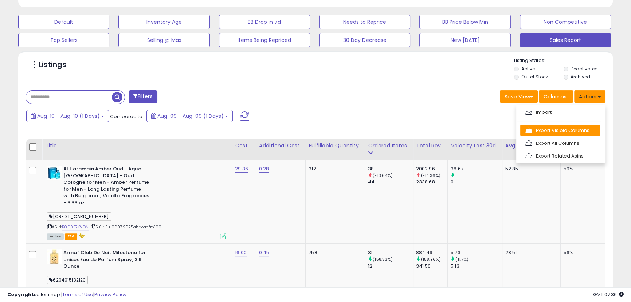  Describe the element at coordinates (71, 236) in the screenshot. I see `span: FBA` at that location.